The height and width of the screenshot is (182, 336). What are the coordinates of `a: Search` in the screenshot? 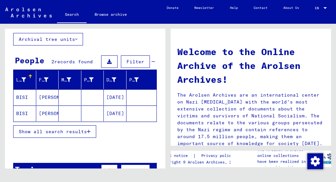 It's located at (72, 15).